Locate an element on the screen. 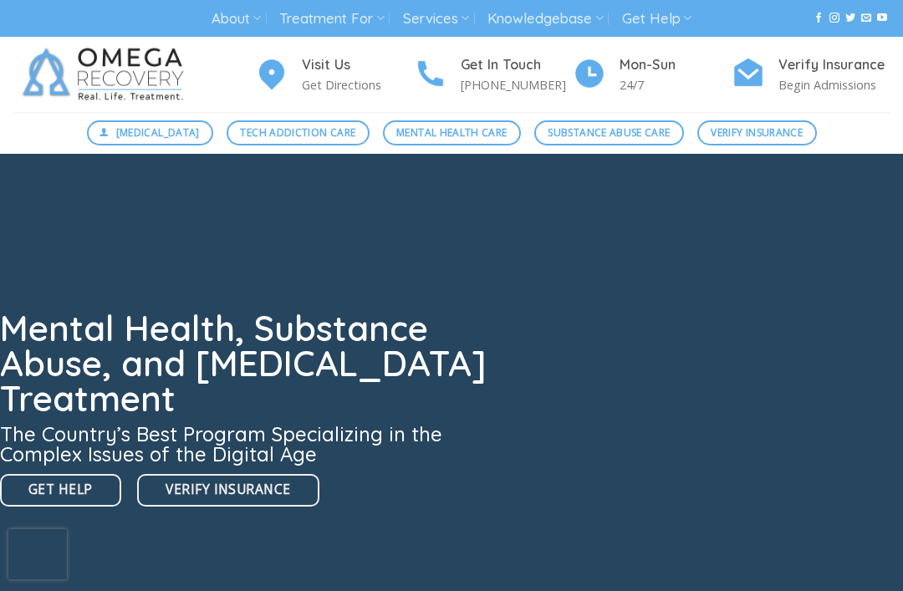  a: Tech Addiction Care is located at coordinates (298, 133).